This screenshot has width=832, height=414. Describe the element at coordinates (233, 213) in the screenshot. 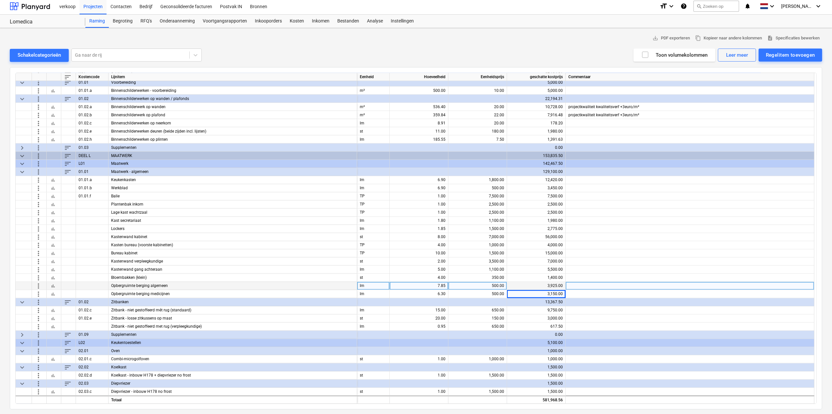

I see `div: Lage kast wachtzaal` at that location.